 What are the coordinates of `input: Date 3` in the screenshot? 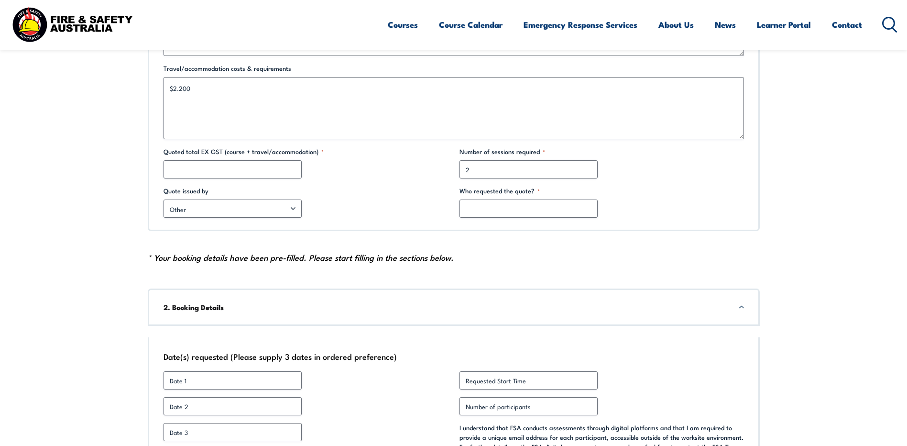 It's located at (232, 432).